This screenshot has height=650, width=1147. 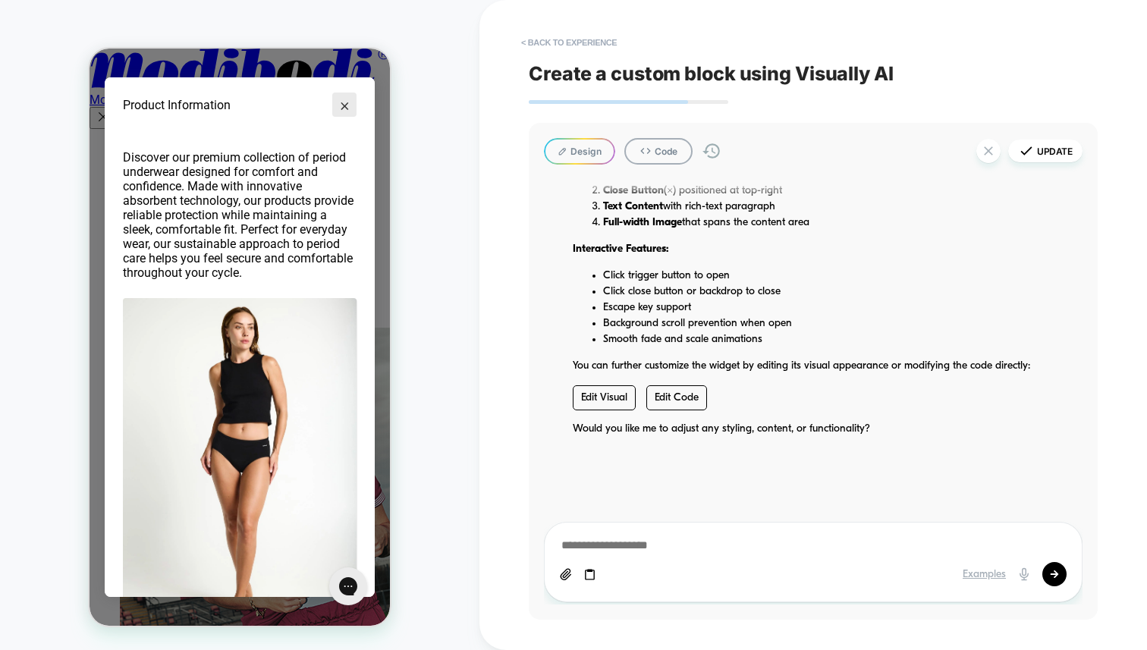 I want to click on div: Examples, so click(x=984, y=574).